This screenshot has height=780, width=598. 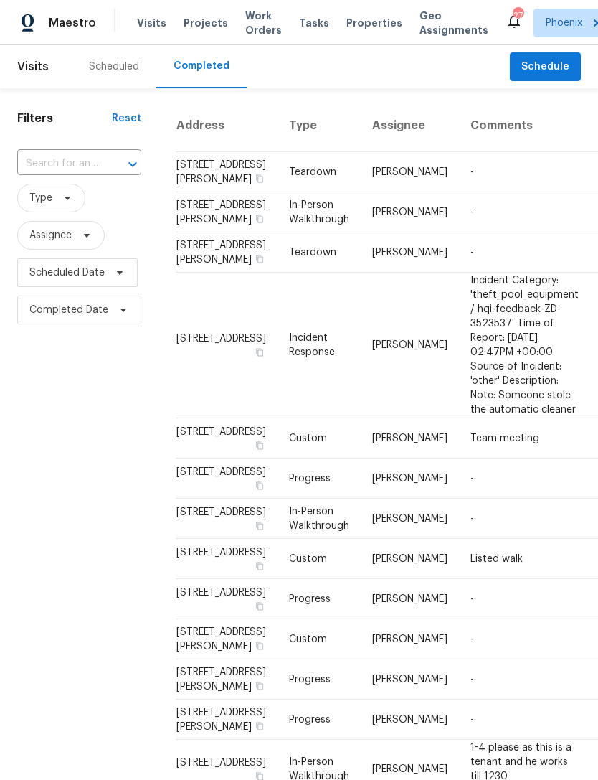 I want to click on div: Scheduled, so click(x=114, y=67).